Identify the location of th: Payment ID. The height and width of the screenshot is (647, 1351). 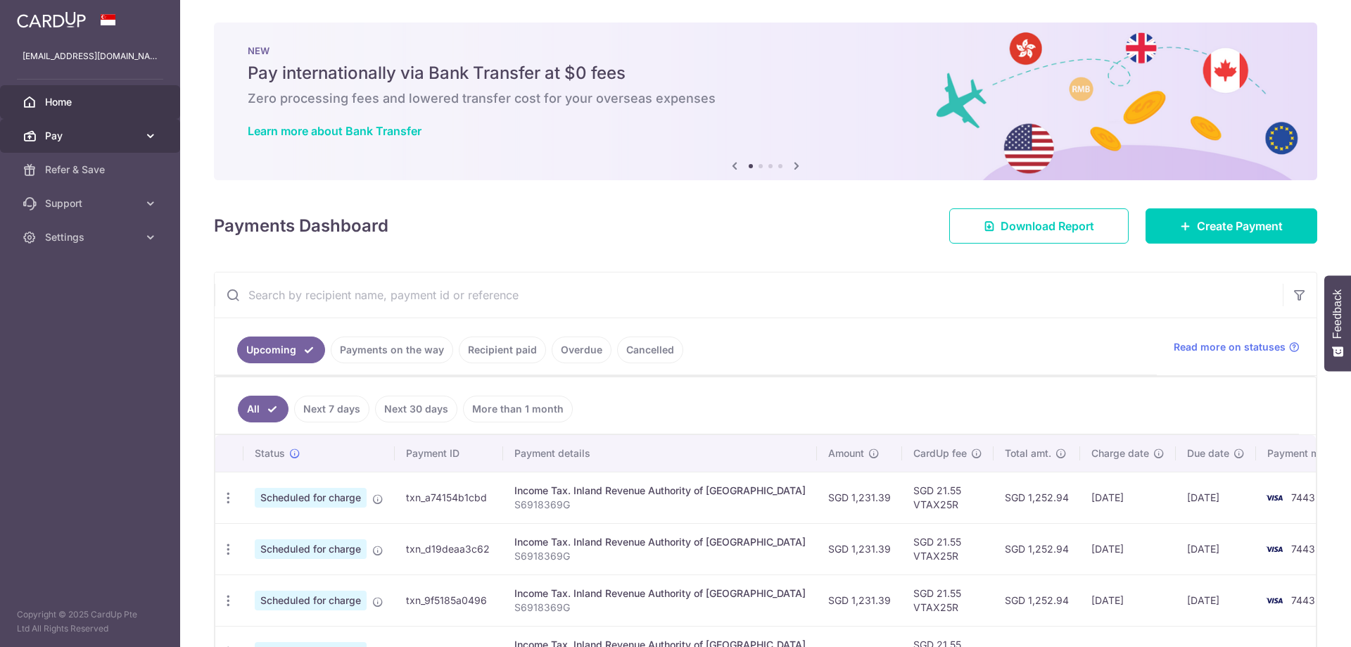
(449, 453).